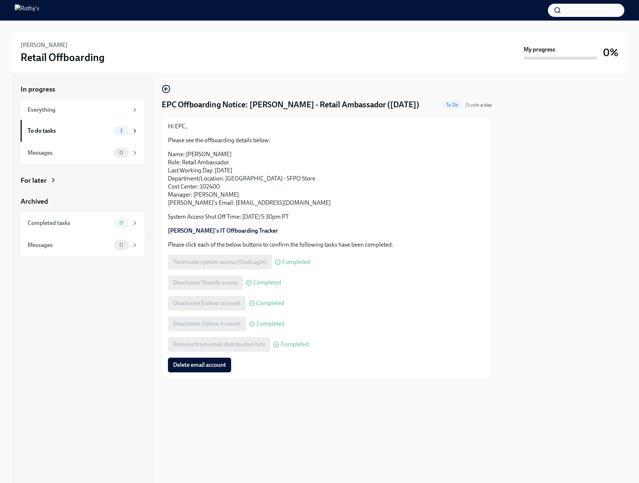  Describe the element at coordinates (121, 130) in the screenshot. I see `span: 1` at that location.